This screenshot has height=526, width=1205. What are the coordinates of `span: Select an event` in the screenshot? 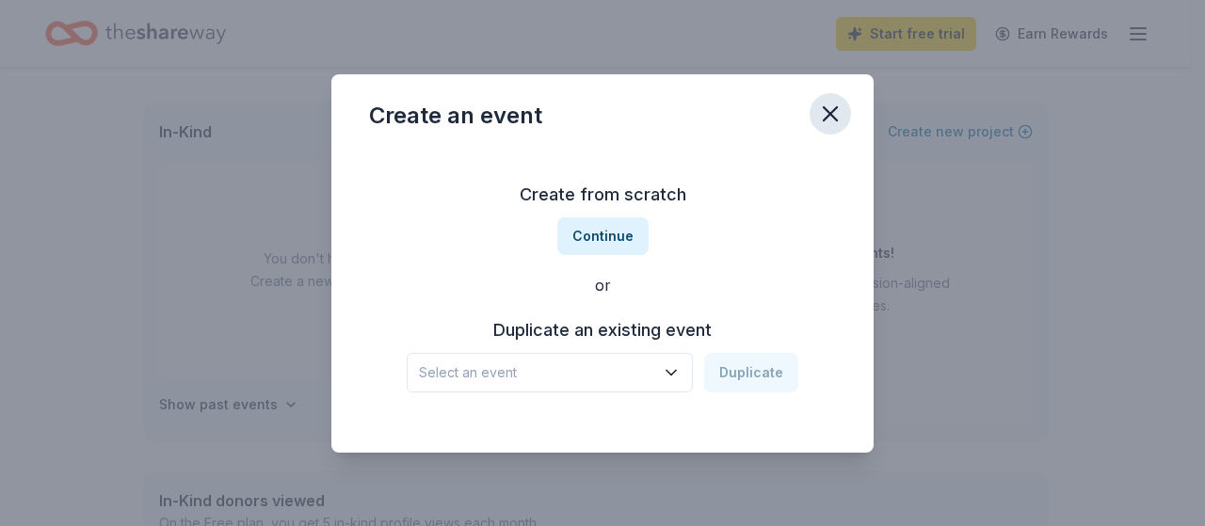 It's located at (537, 373).